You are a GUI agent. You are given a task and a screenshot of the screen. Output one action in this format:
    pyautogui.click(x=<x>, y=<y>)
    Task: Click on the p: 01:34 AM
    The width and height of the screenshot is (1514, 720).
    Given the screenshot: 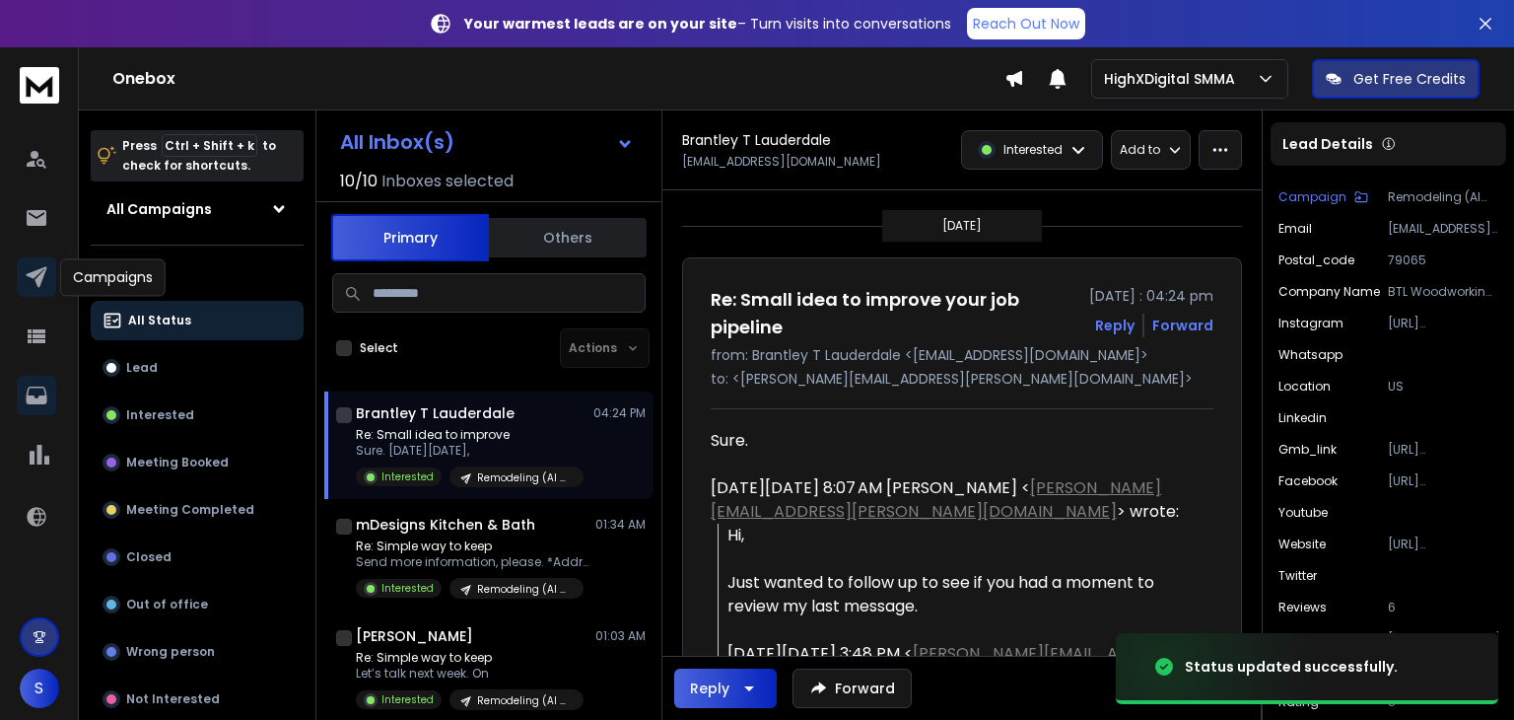 What is the action you would take?
    pyautogui.click(x=620, y=524)
    